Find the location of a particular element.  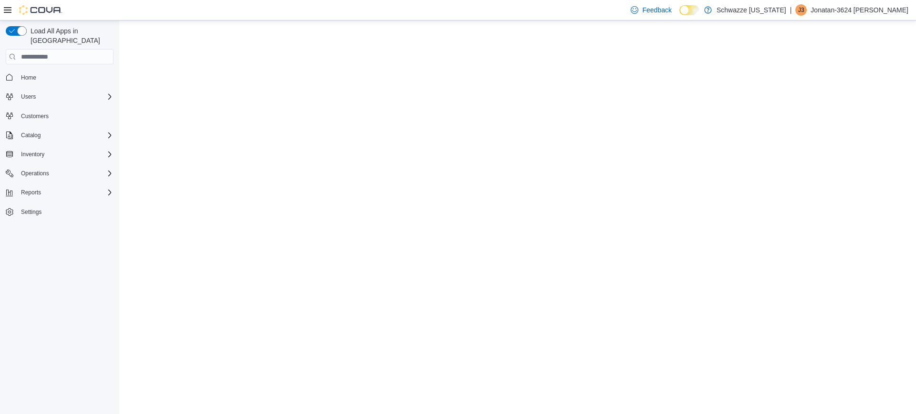

a: Feedback is located at coordinates (651, 10).